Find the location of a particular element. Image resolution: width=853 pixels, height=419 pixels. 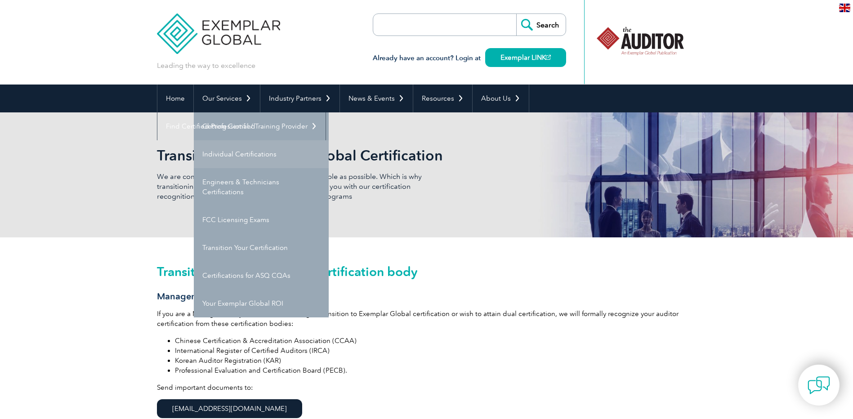

a: Your Exemplar Global ROI is located at coordinates (261, 303).